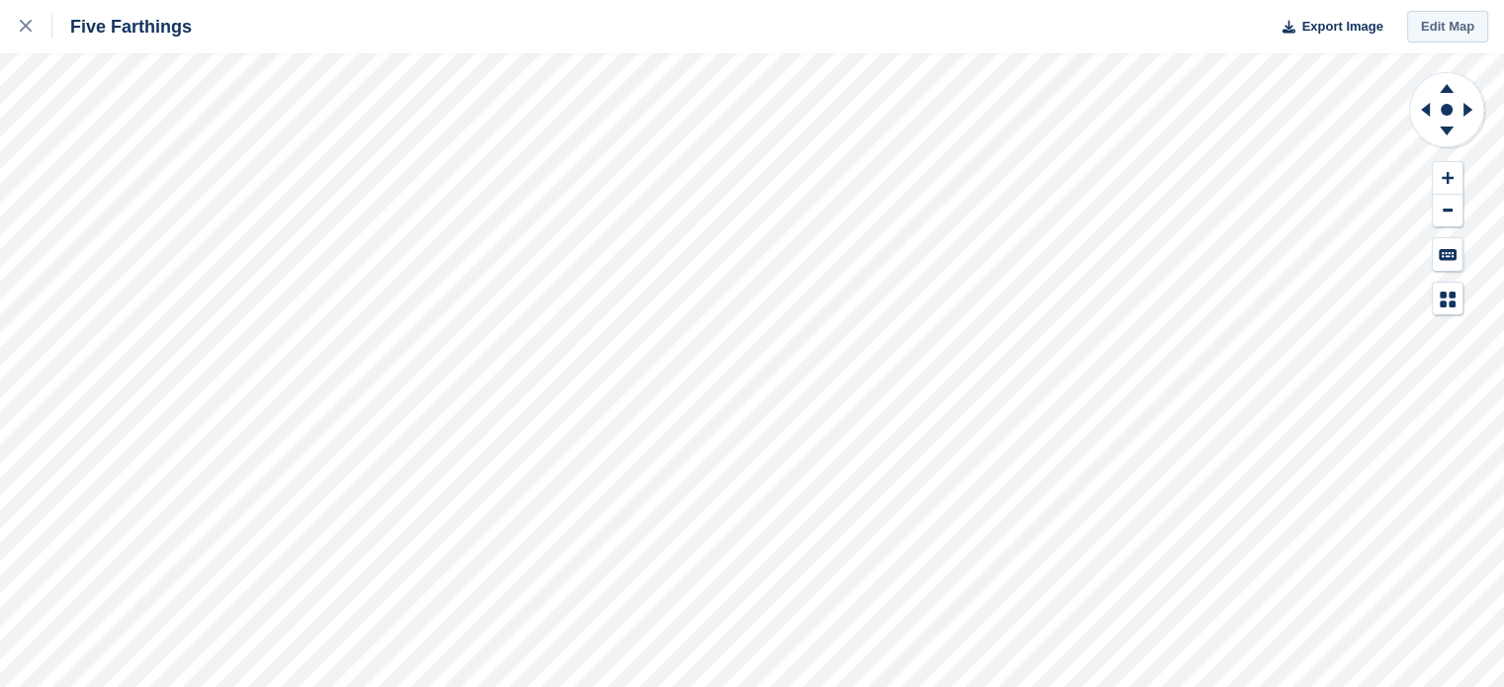  I want to click on button: Export Image, so click(1327, 27).